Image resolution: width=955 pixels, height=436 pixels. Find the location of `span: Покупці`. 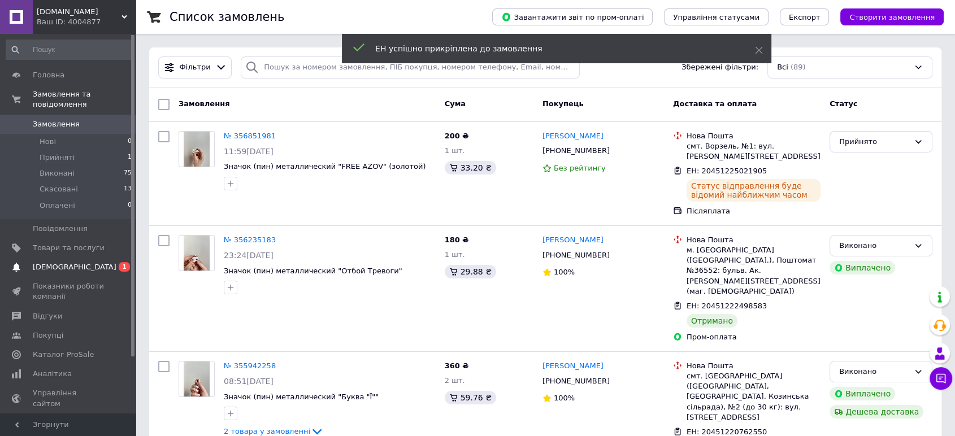

span: Покупці is located at coordinates (48, 336).